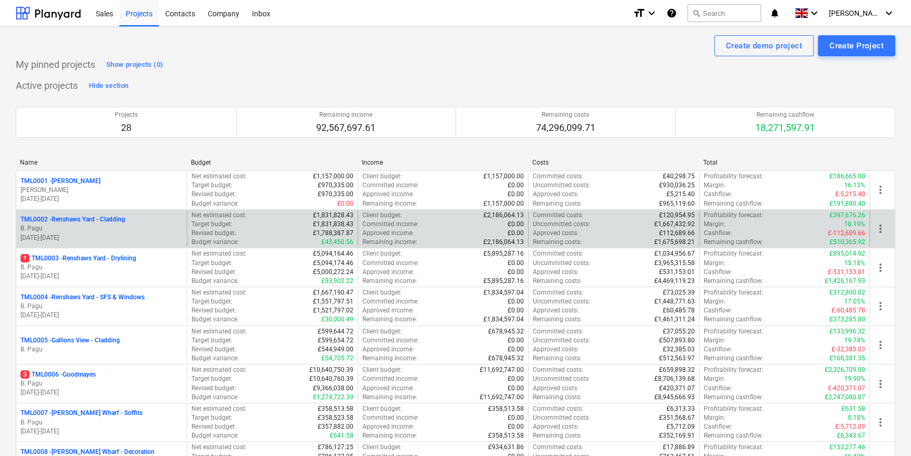  I want to click on p: £1,448,771.63, so click(674, 301).